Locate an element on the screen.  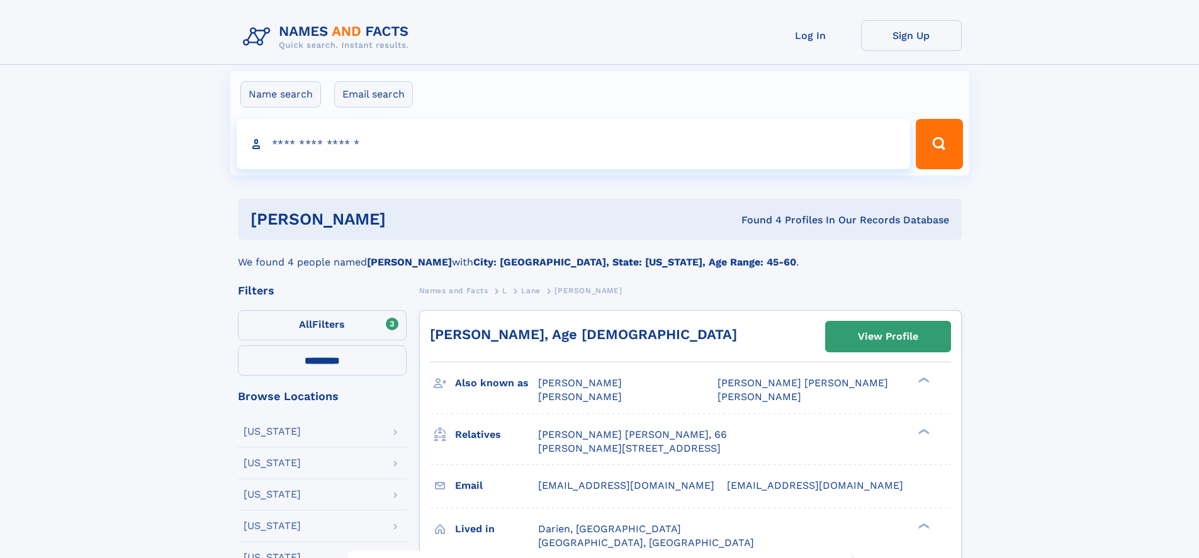
a: View Profile is located at coordinates (888, 337).